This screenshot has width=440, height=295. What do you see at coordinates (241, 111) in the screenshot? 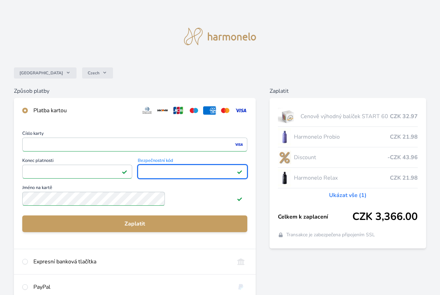
I see `img: visa.svg` at bounding box center [241, 111].